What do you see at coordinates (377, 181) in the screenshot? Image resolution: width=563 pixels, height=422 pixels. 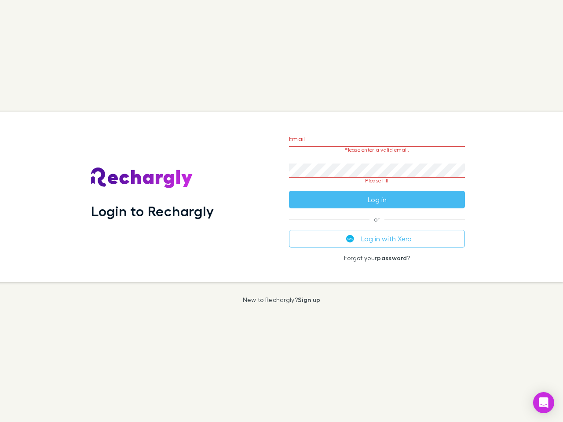 I see `p: Please fill` at bounding box center [377, 181].